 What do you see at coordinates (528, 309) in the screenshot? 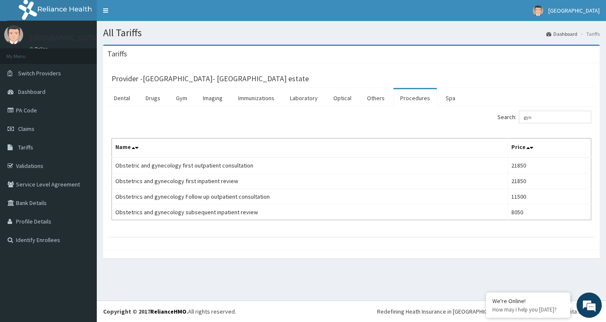
I see `p: How may I help you today?` at bounding box center [528, 309].